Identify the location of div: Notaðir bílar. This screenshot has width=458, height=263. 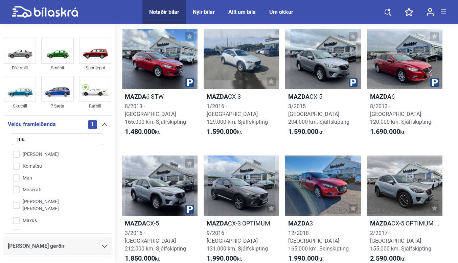
(164, 12).